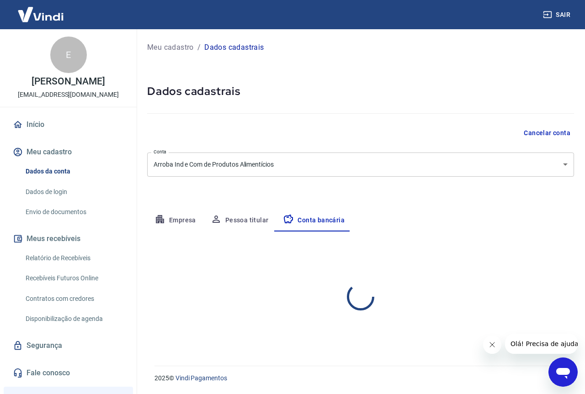  What do you see at coordinates (74, 319) in the screenshot?
I see `a: Disponibilização de agenda` at bounding box center [74, 319].